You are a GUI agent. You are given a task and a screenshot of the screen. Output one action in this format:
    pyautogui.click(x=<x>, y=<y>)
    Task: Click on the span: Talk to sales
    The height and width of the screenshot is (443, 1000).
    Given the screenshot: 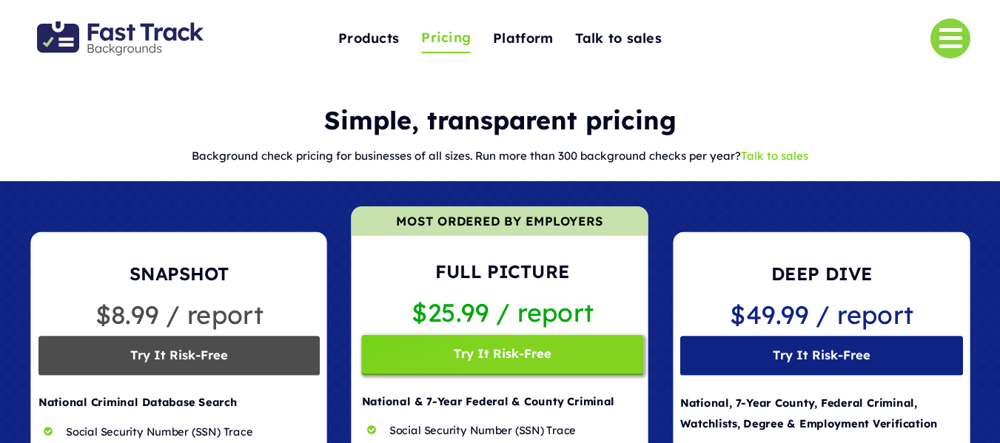 What is the action you would take?
    pyautogui.click(x=618, y=38)
    